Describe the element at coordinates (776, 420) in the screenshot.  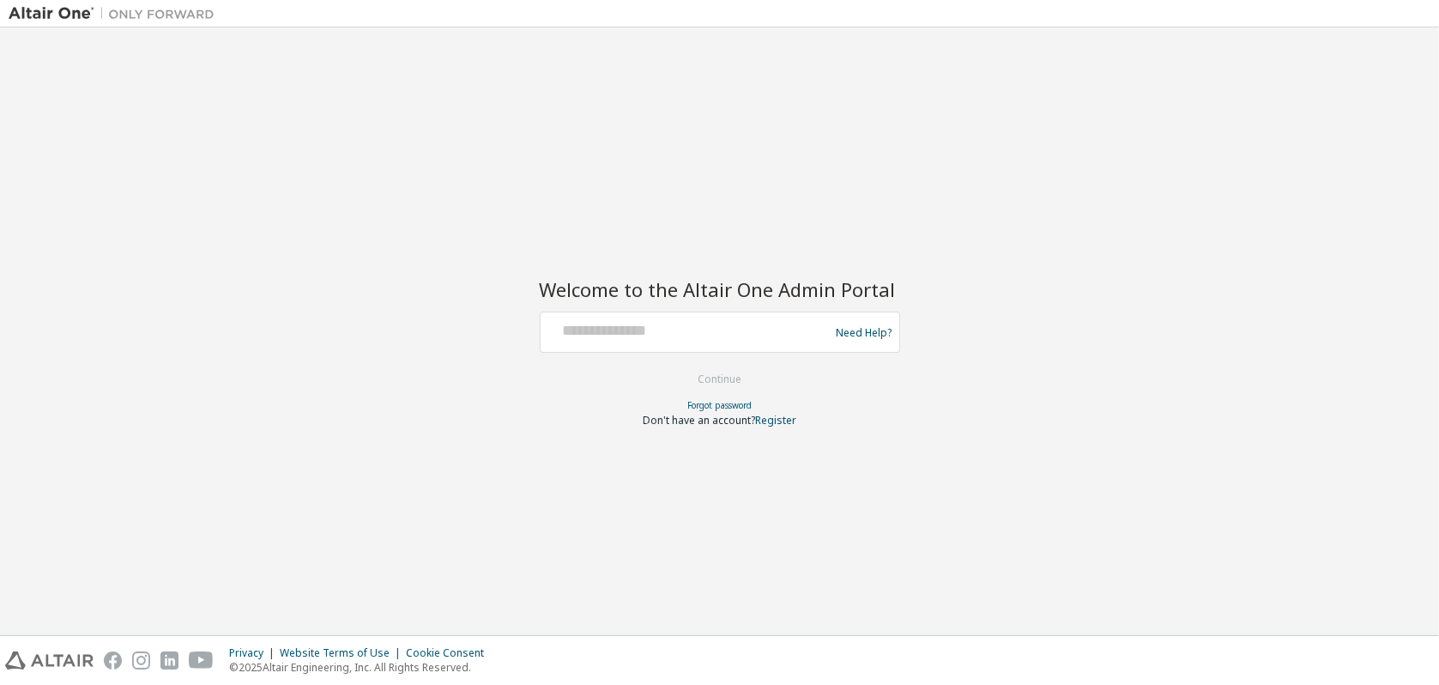
I see `a: Register` at that location.